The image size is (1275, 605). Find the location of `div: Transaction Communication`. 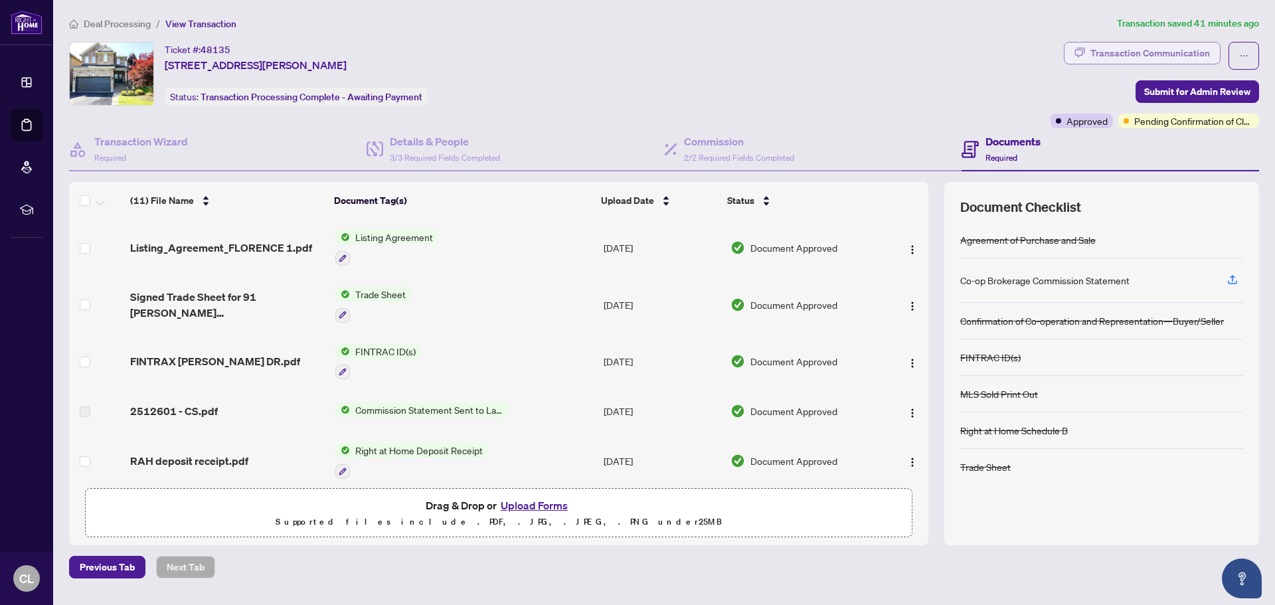

div: Transaction Communication is located at coordinates (1151, 53).